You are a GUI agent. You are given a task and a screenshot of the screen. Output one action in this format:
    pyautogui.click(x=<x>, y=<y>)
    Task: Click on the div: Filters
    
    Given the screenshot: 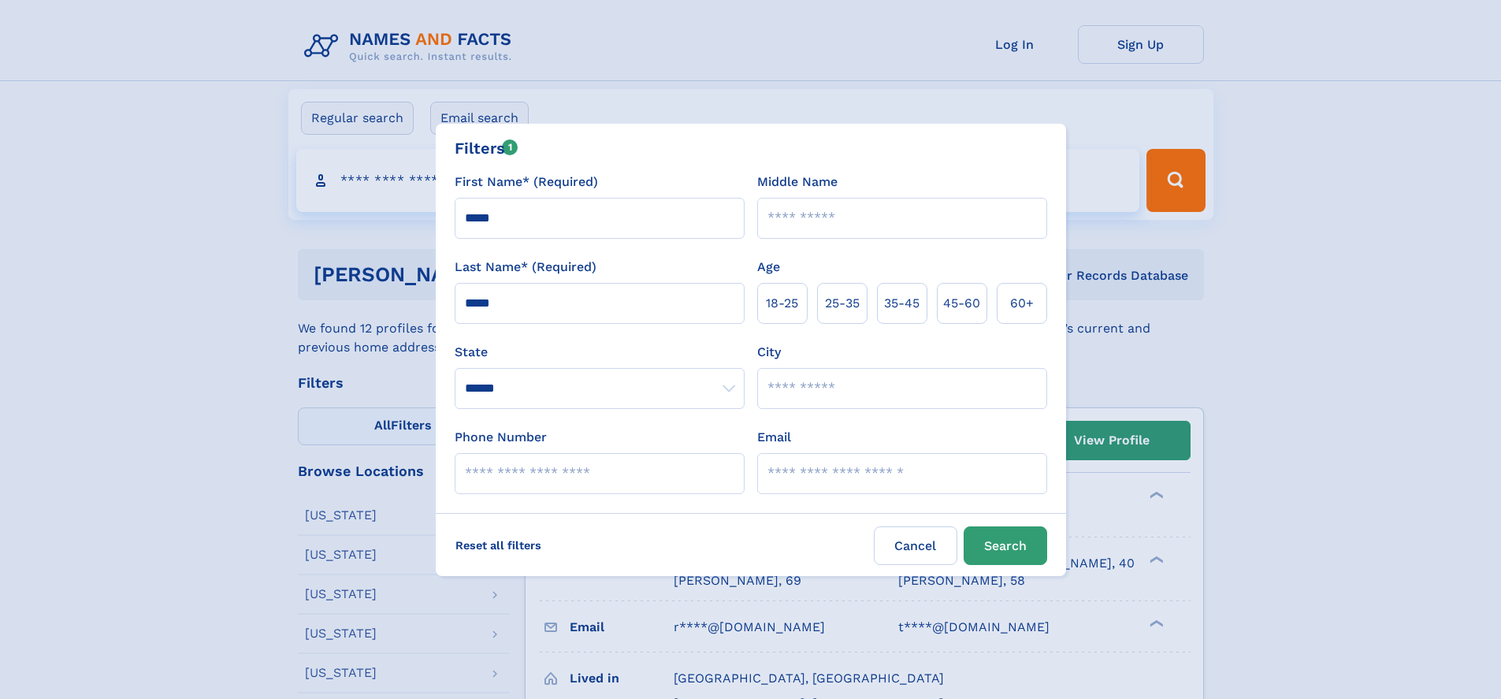 What is the action you would take?
    pyautogui.click(x=486, y=148)
    